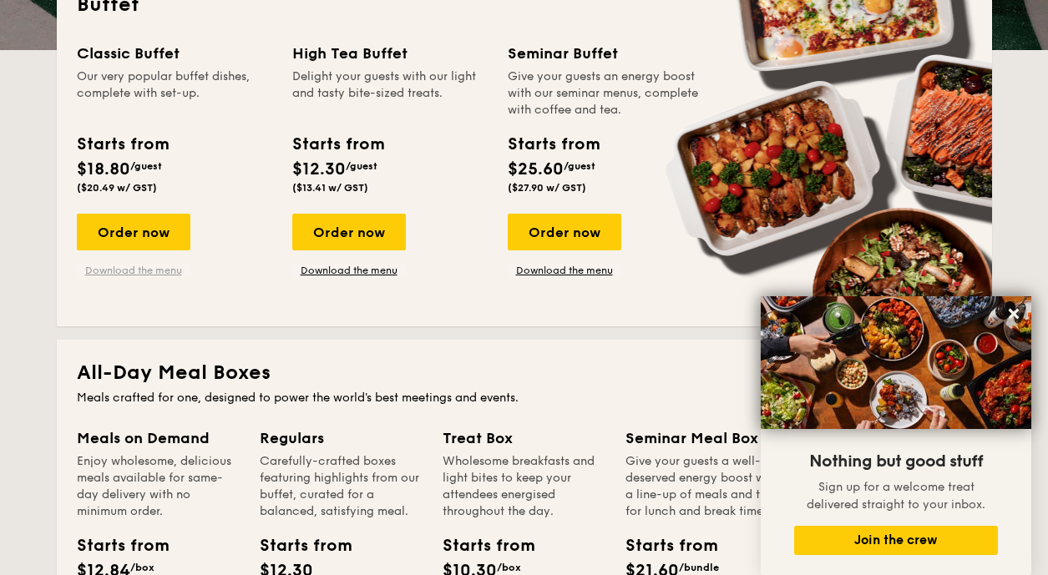 This screenshot has width=1048, height=575. I want to click on img: DSC07876-Edit02-Large.jpeg, so click(896, 362).